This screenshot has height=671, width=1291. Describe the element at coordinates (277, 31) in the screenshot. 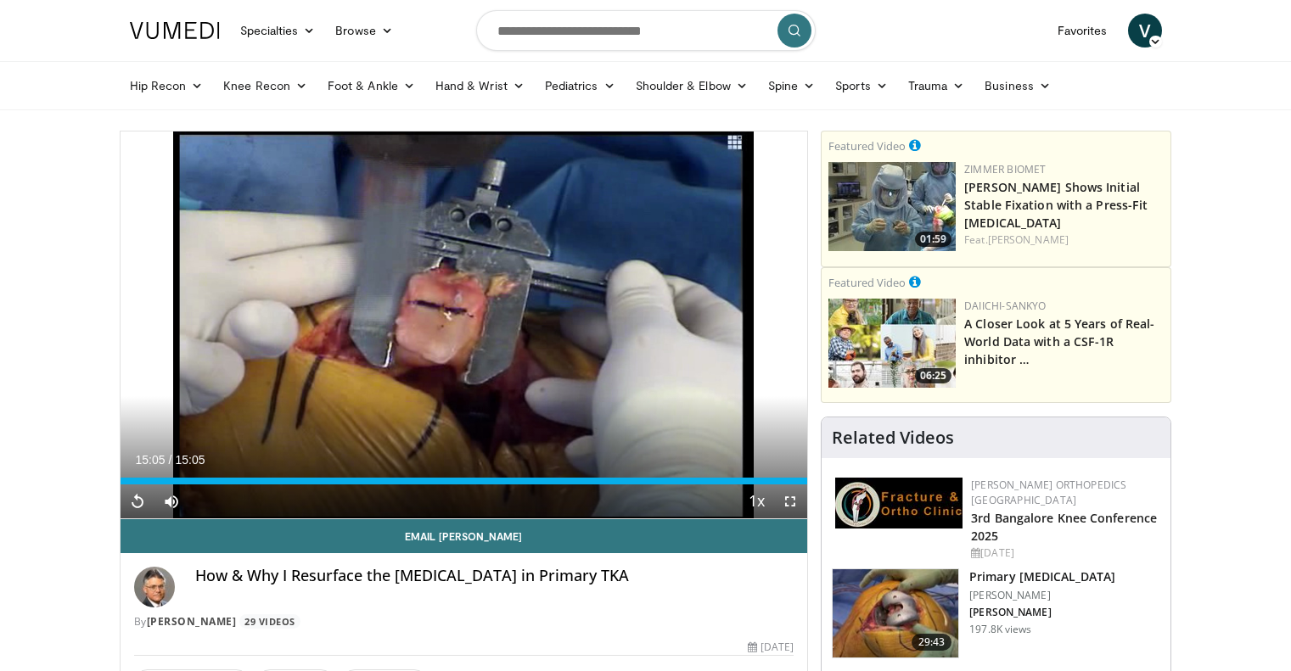

I see `a: Specialties` at that location.